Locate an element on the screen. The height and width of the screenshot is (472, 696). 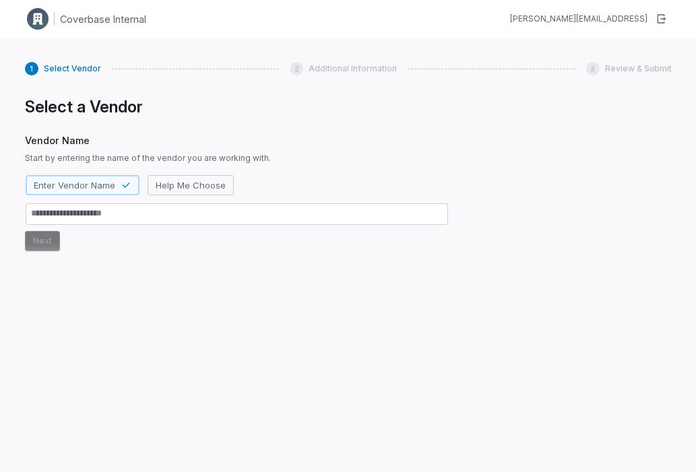
h1: Select a Vendor is located at coordinates (236, 107).